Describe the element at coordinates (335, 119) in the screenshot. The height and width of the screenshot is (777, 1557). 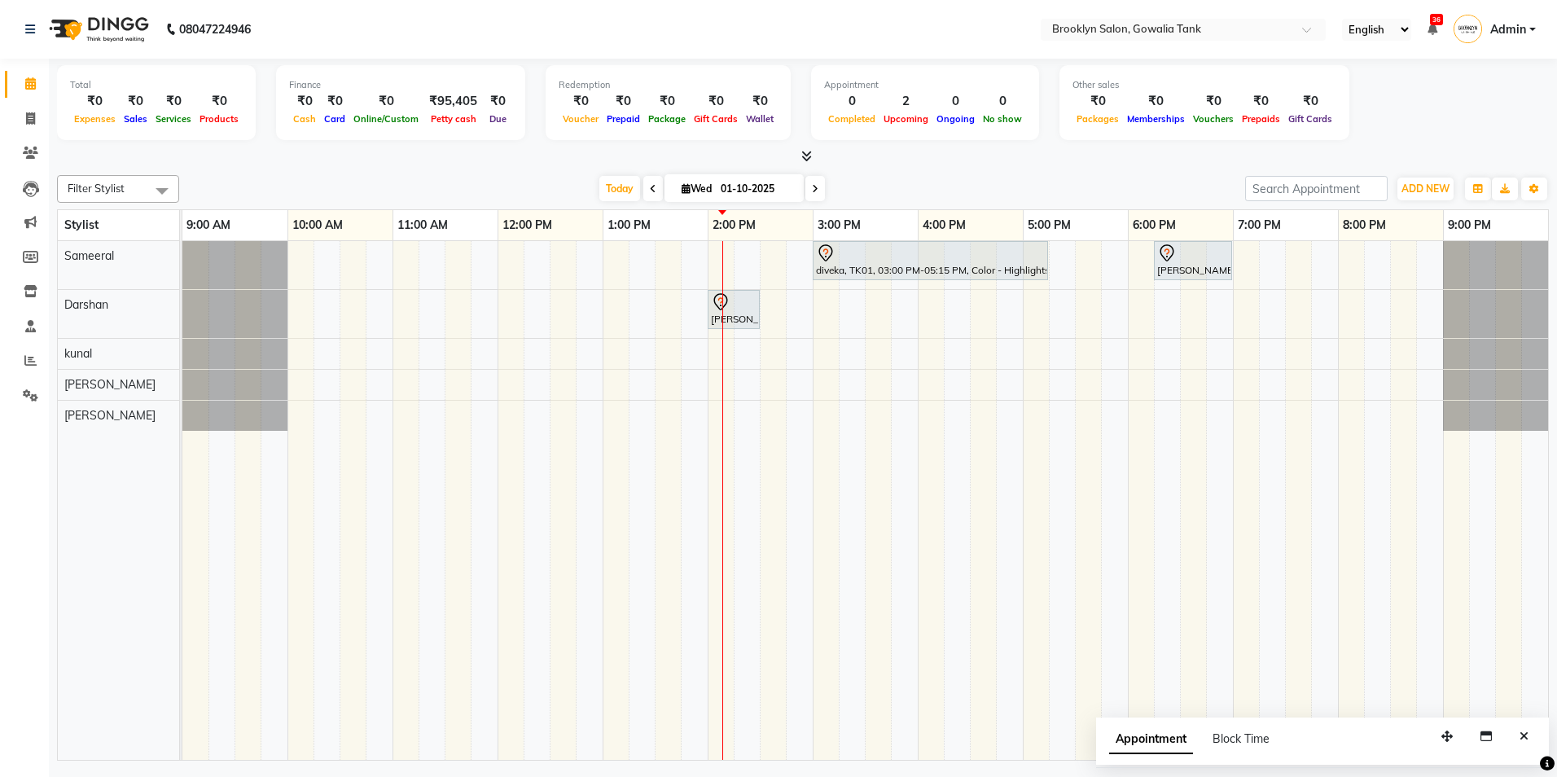
I see `span: Card` at that location.